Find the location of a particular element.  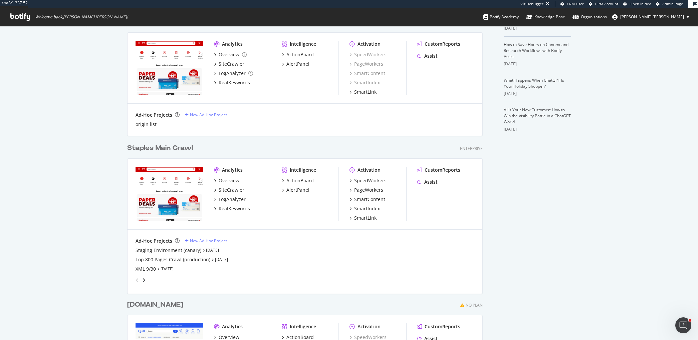

div: Staging Environment (canary) is located at coordinates (168, 251).